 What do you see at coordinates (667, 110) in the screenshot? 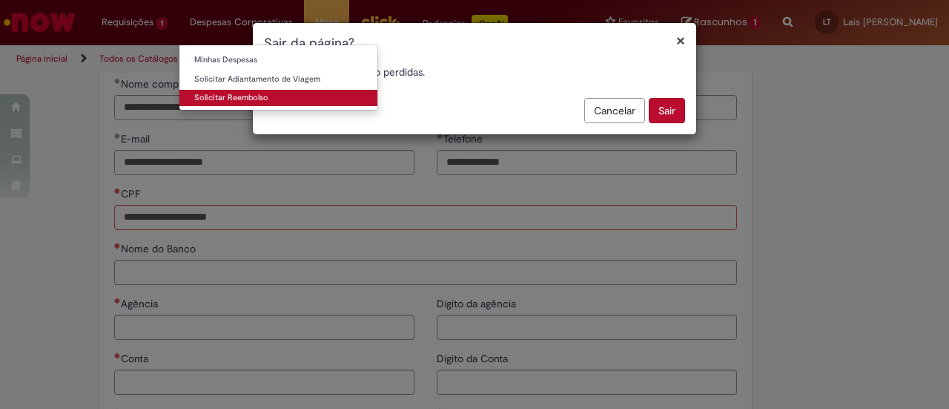
I see `button: Sair` at bounding box center [667, 110].